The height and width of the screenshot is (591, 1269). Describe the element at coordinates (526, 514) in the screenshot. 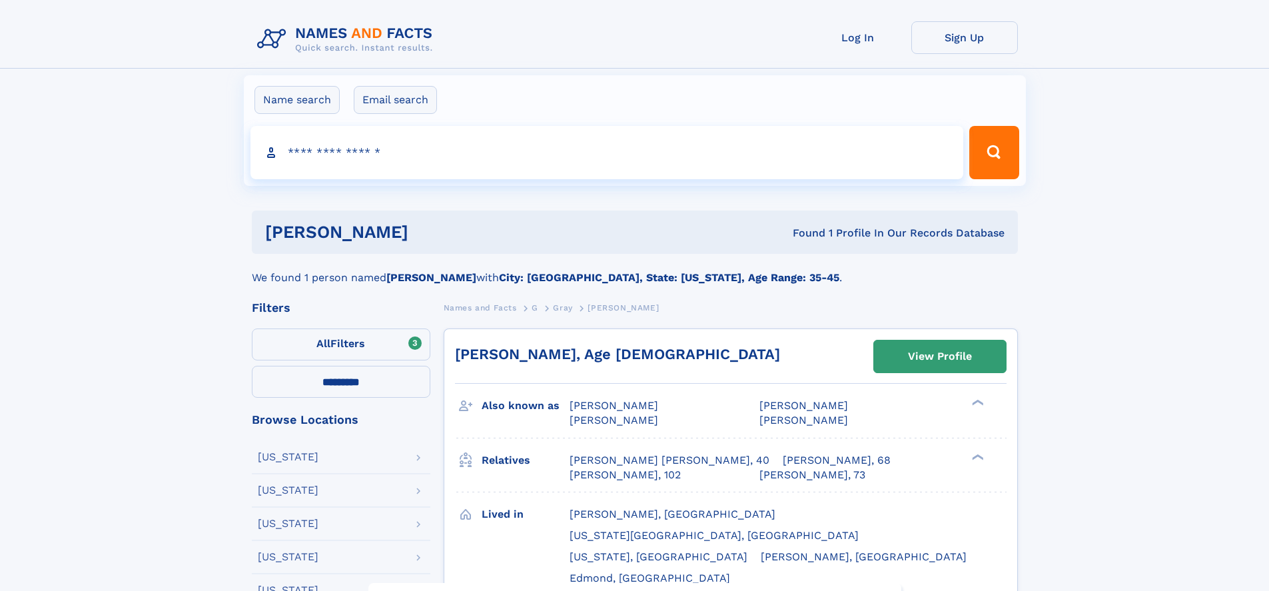

I see `h3: Lived in` at that location.